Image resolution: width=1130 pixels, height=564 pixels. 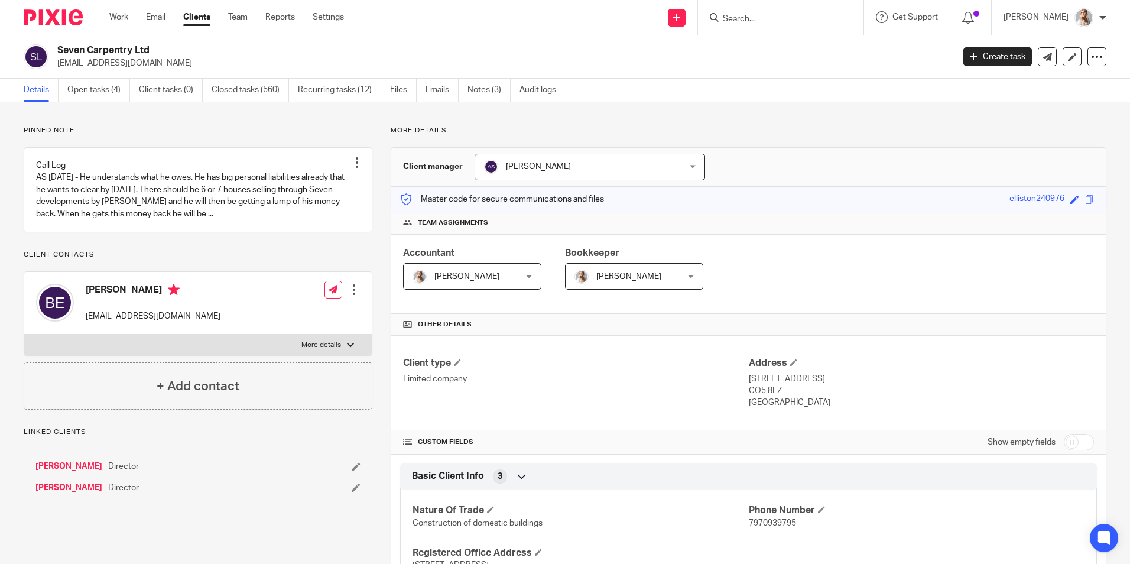 What do you see at coordinates (99, 90) in the screenshot?
I see `a: Open tasks (4)` at bounding box center [99, 90].